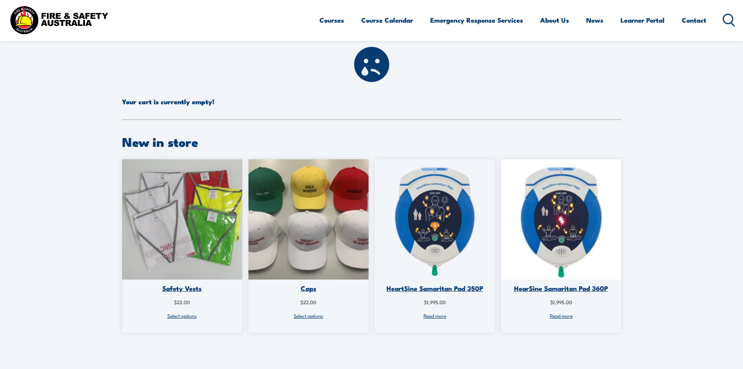 The width and height of the screenshot is (743, 369). Describe the element at coordinates (435, 315) in the screenshot. I see `a: Read more about “HeartSine Samaritan Pad 350P”` at that location.